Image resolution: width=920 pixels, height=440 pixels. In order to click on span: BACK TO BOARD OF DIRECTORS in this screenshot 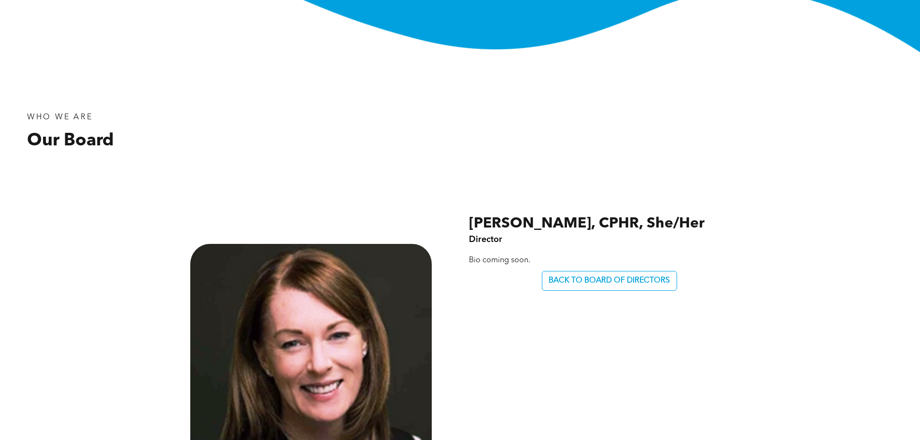, I will do `click(609, 281)`.